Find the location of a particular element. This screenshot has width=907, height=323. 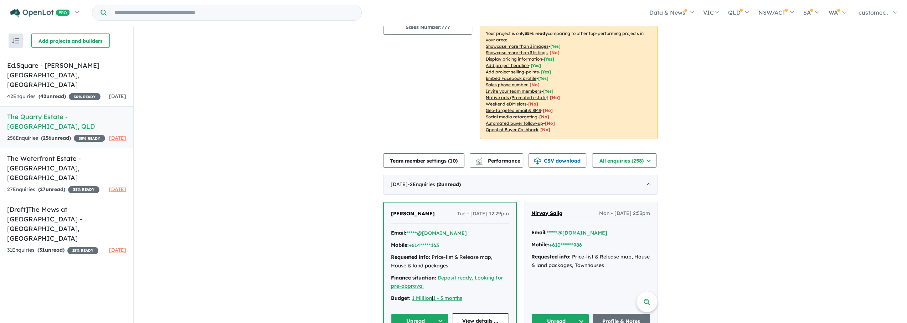

u: Add project headline is located at coordinates (507, 65).